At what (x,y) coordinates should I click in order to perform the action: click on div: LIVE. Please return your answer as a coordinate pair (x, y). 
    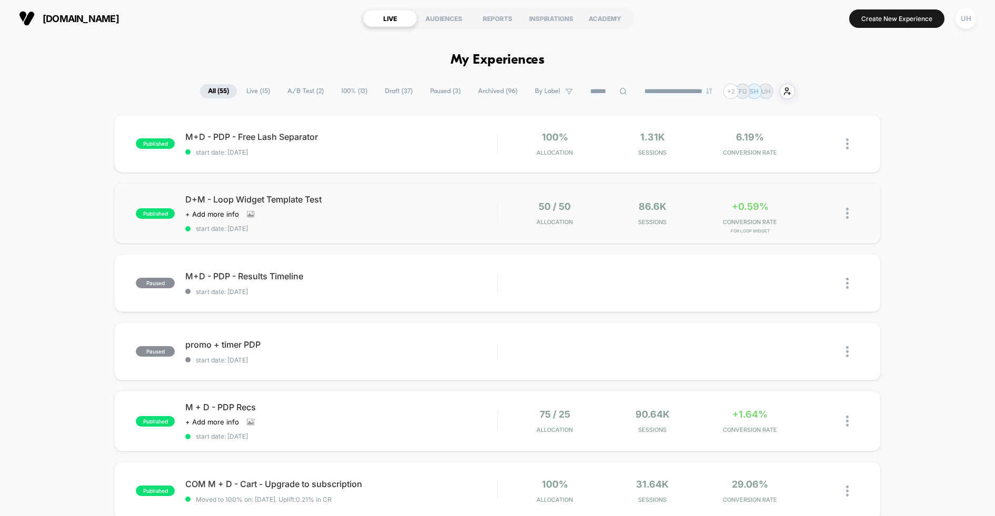
    Looking at the image, I should click on (390, 18).